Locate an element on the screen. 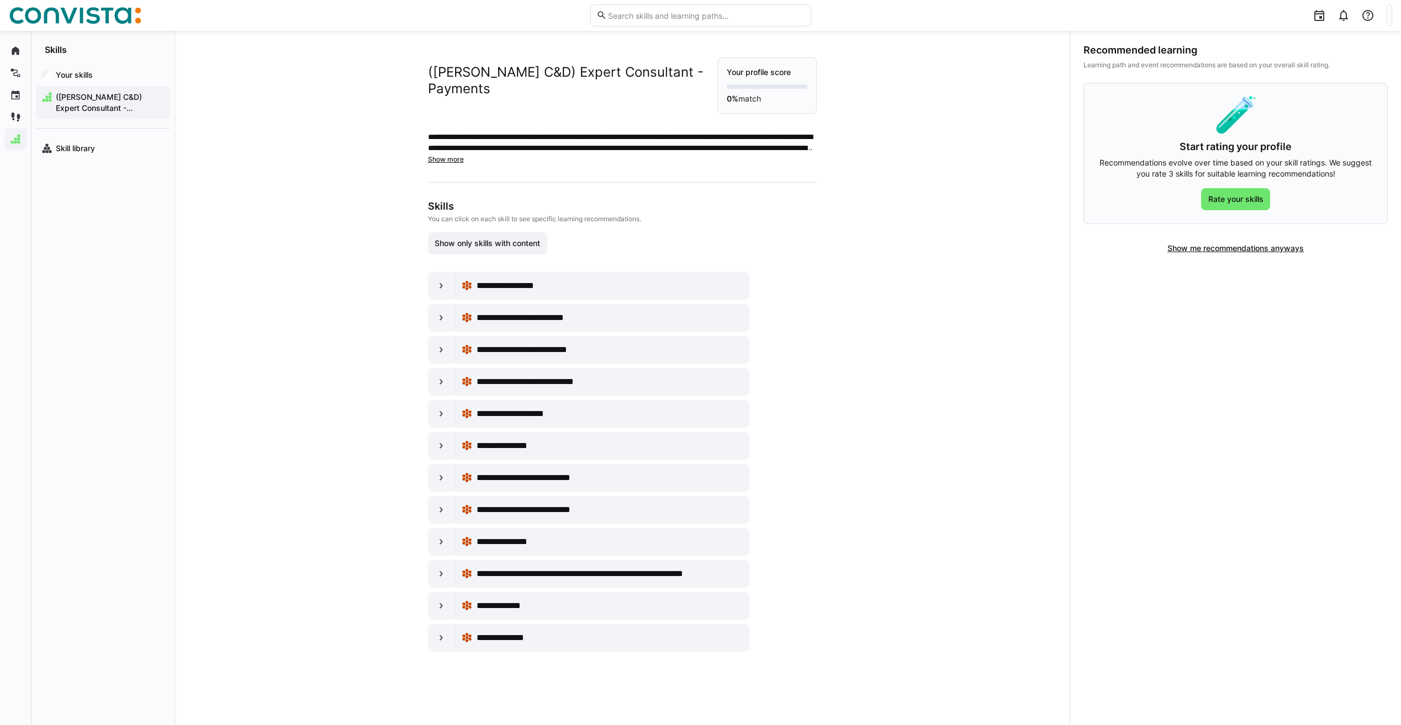 The width and height of the screenshot is (1401, 725). span: Show only skills with content is located at coordinates (487, 243).